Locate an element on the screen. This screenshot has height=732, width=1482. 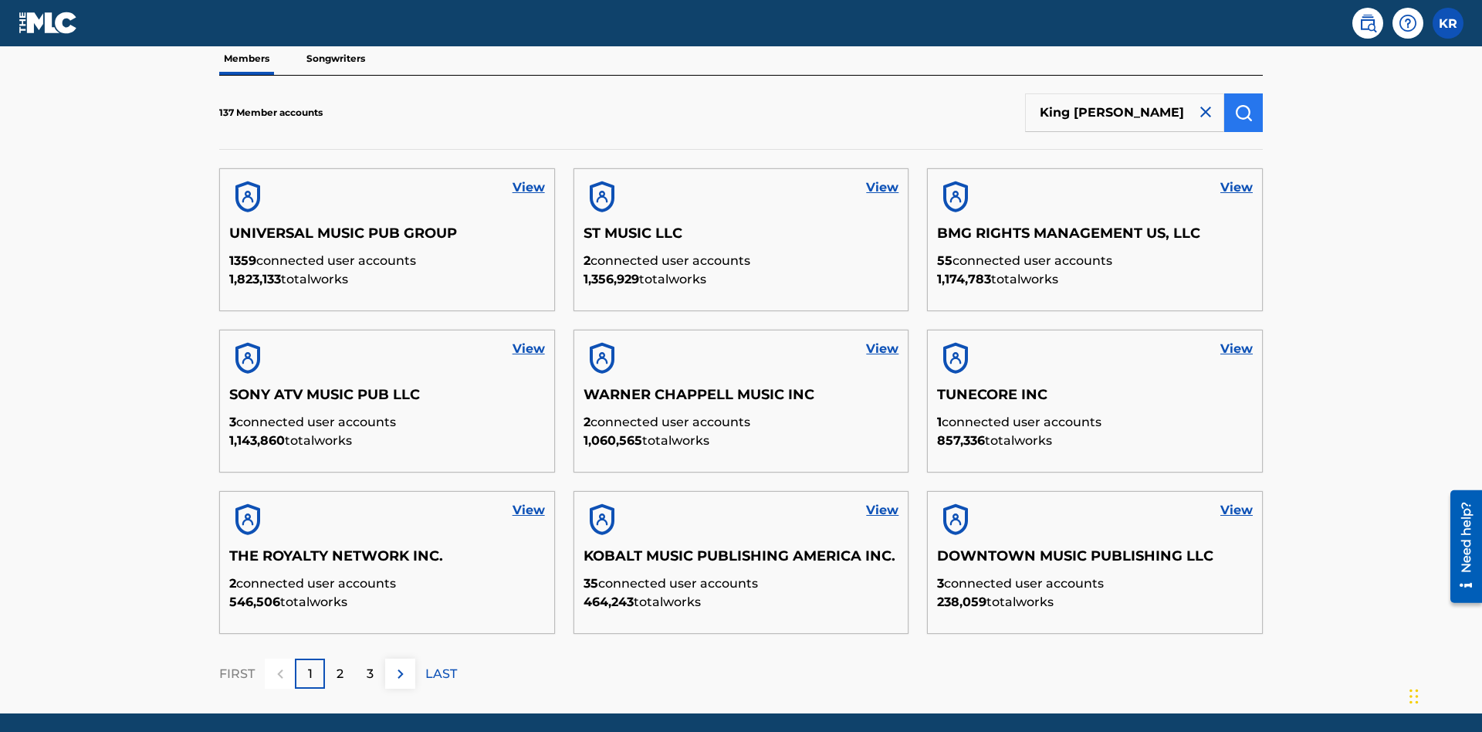
div: Drag is located at coordinates (1414, 696).